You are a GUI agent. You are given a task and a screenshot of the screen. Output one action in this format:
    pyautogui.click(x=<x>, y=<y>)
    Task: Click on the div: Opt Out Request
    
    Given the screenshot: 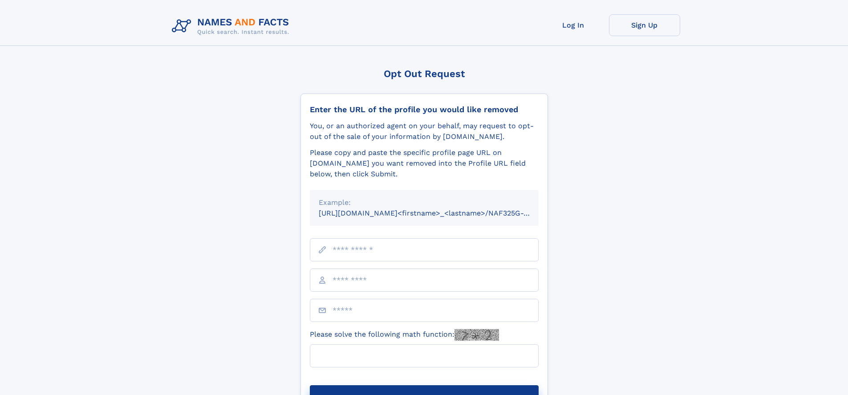 What is the action you would take?
    pyautogui.click(x=424, y=73)
    